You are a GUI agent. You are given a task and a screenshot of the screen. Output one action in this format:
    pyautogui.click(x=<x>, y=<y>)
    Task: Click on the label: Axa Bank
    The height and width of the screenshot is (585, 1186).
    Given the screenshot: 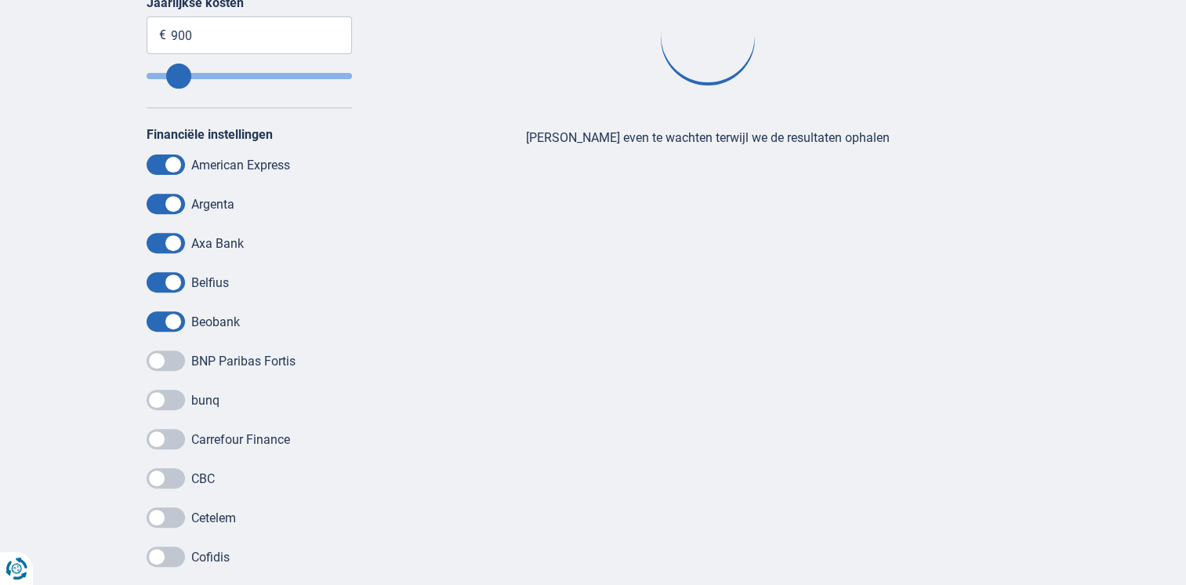 What is the action you would take?
    pyautogui.click(x=217, y=243)
    